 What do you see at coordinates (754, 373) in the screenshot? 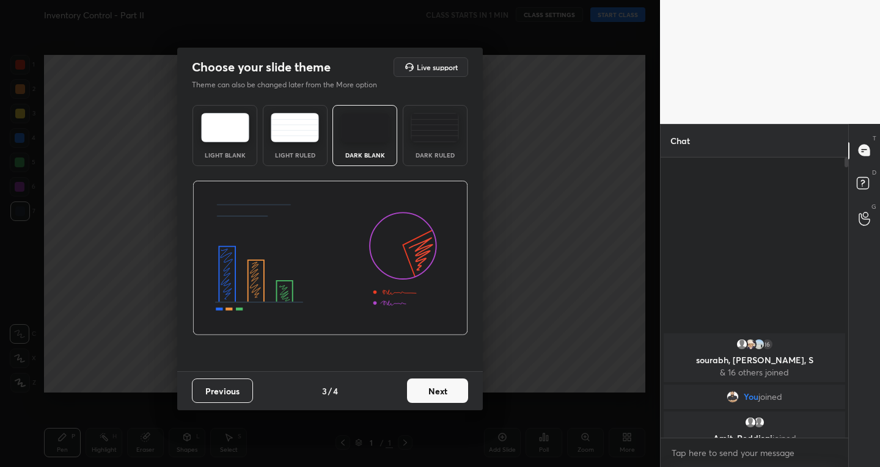
I see `p: & 16 others joined` at bounding box center [754, 373].